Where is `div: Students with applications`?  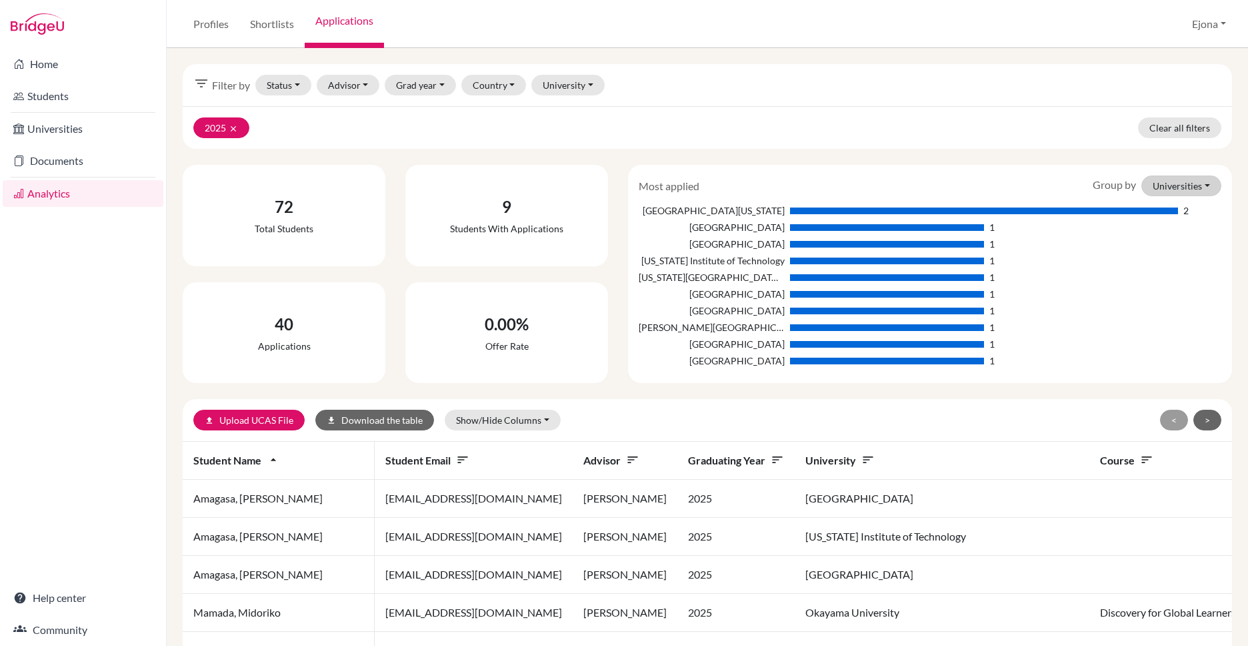 div: Students with applications is located at coordinates (507, 228).